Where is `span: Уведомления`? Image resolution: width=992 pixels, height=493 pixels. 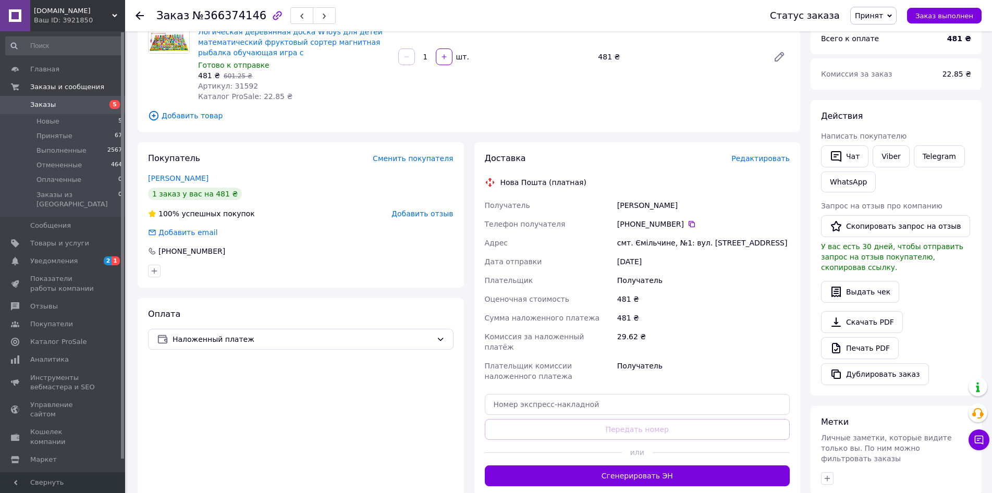
span: Уведомления is located at coordinates (54, 261).